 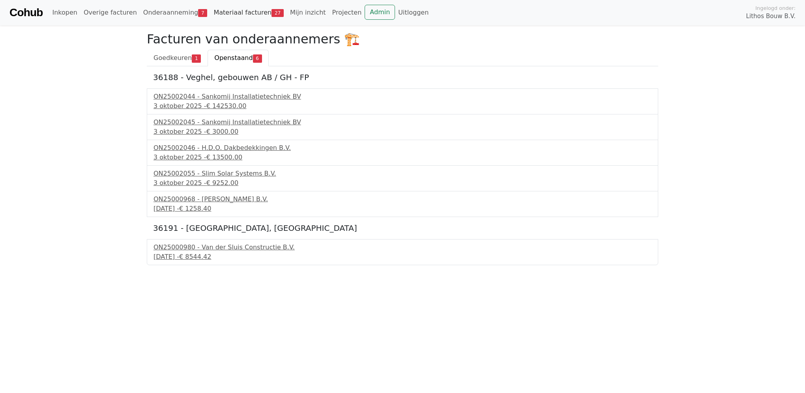 I want to click on span: Ingelogd onder:, so click(x=775, y=8).